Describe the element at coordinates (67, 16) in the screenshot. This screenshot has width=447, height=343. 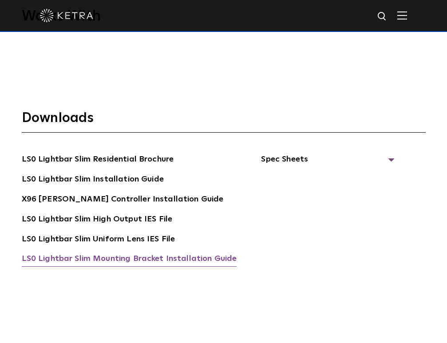
I see `img: ketra-logo-2019-white` at that location.